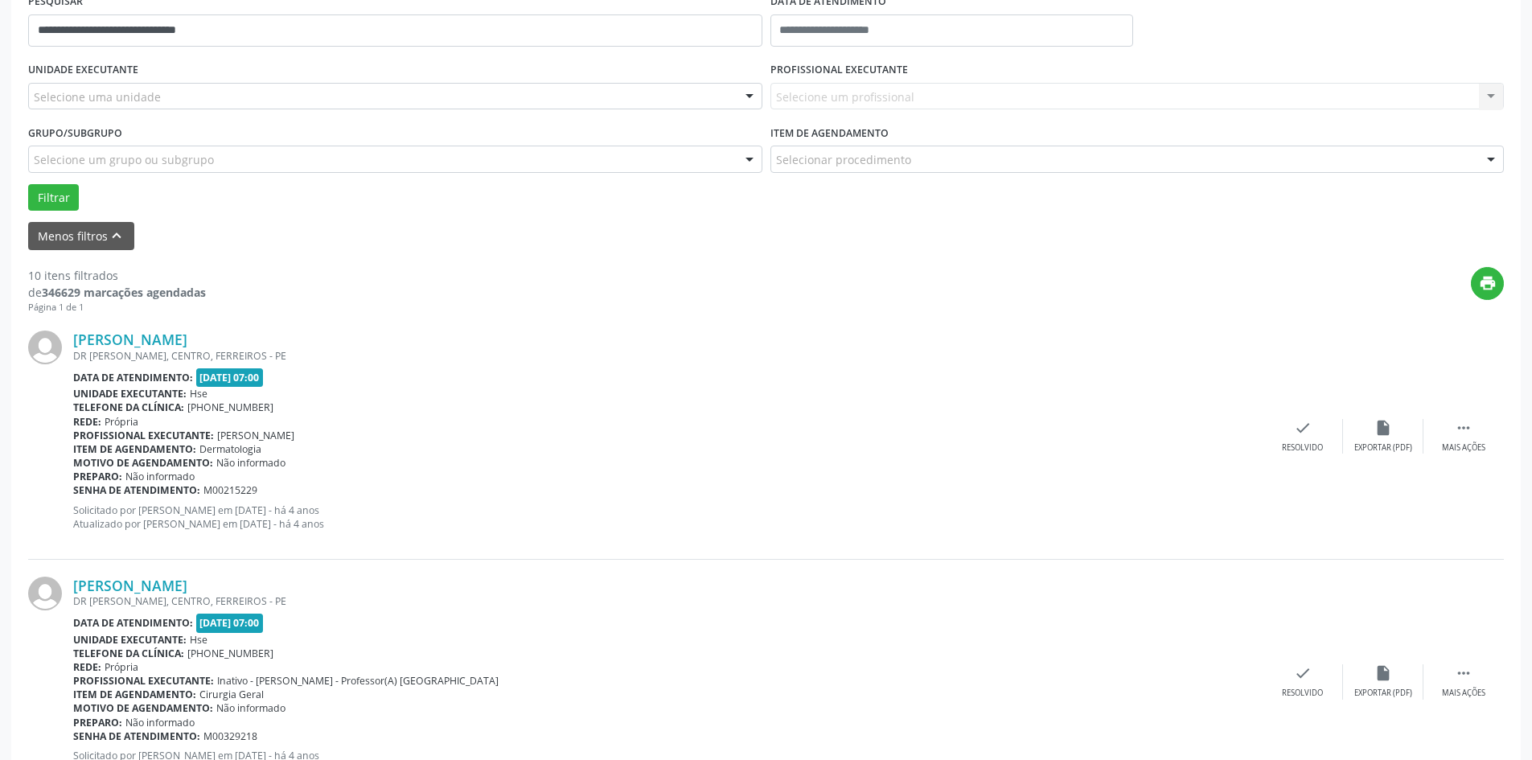 The height and width of the screenshot is (760, 1532). I want to click on label: UNIDADE EXECUTANTE, so click(83, 70).